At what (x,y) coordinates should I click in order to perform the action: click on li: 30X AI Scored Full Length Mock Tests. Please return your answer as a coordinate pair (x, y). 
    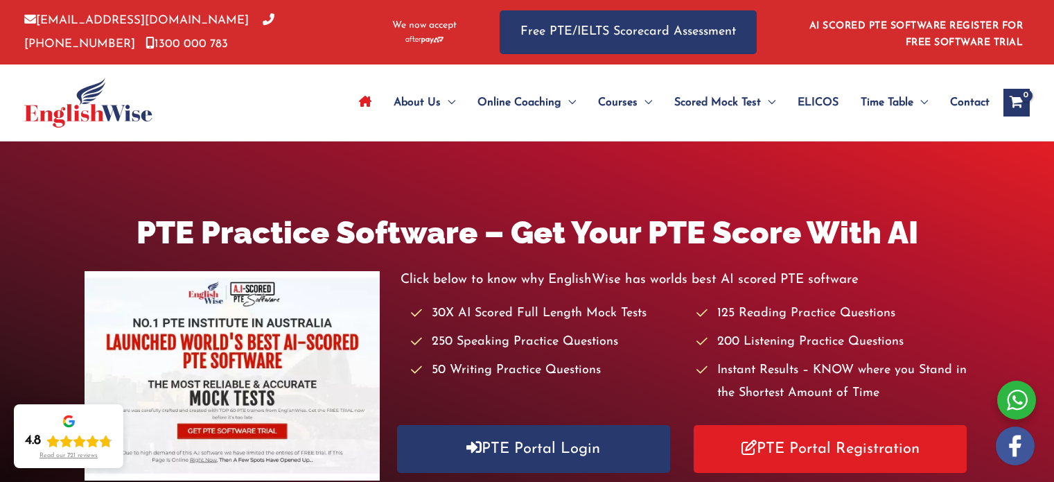
    Looking at the image, I should click on (547, 313).